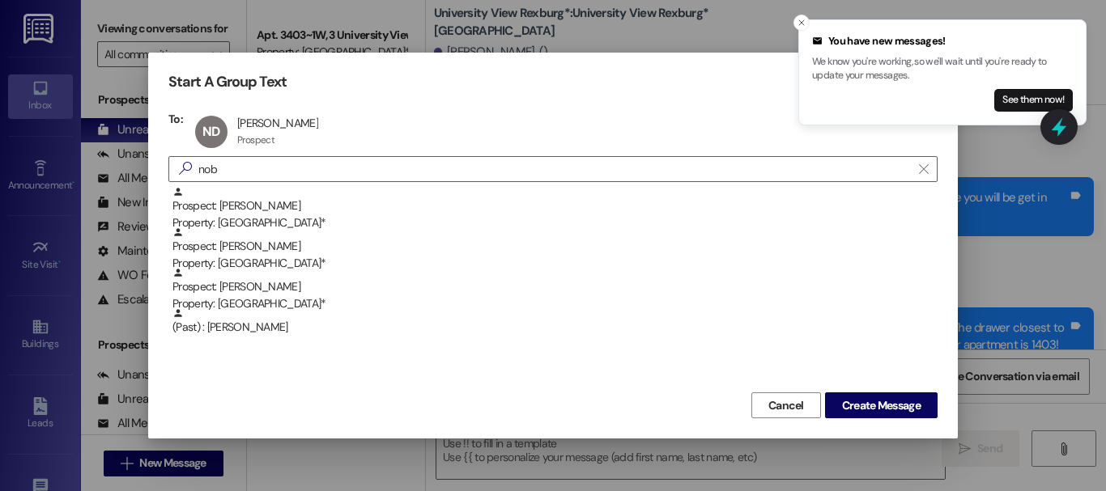 The height and width of the screenshot is (491, 1106). What do you see at coordinates (942, 69) in the screenshot?
I see `p: We know you're working, so we'll wait until you're ready to update your messages.` at bounding box center [942, 69].